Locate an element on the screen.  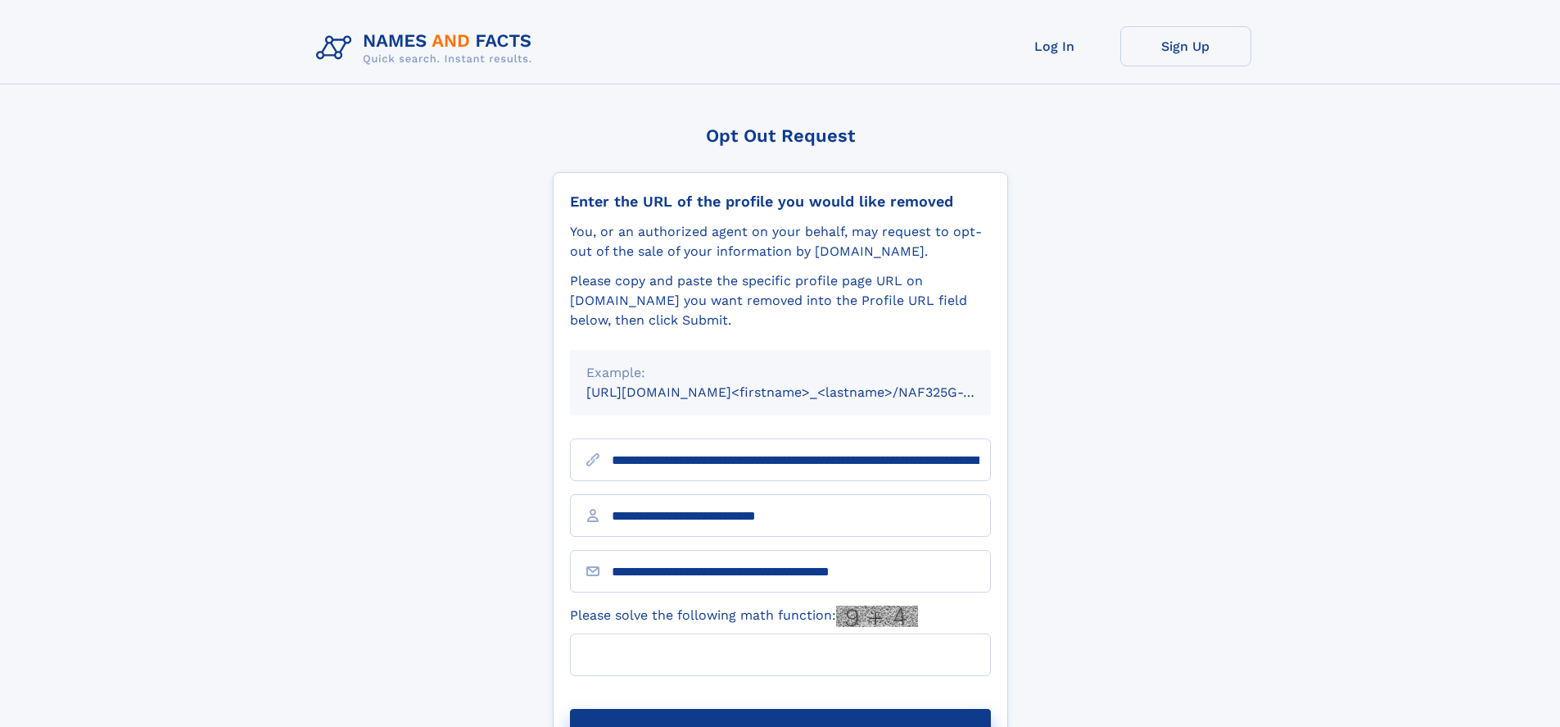
div: Opt Out Request is located at coordinates (781, 135).